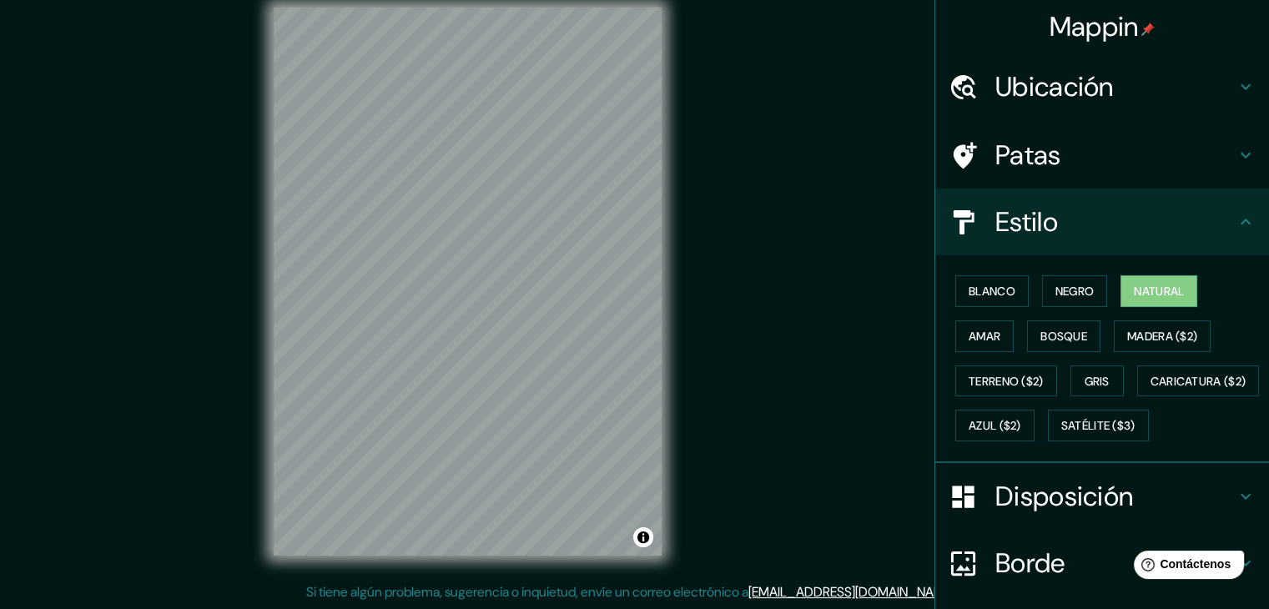  Describe the element at coordinates (1074, 291) in the screenshot. I see `button: Negro` at that location.